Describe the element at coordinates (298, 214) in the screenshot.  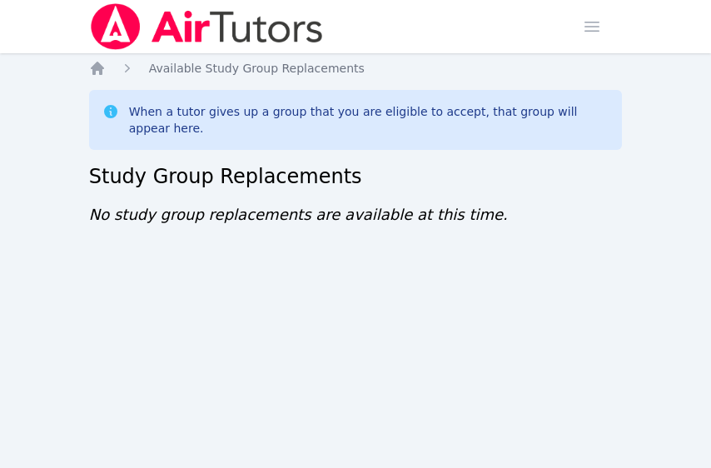
I see `span: No study group replacements are available at this time.` at that location.